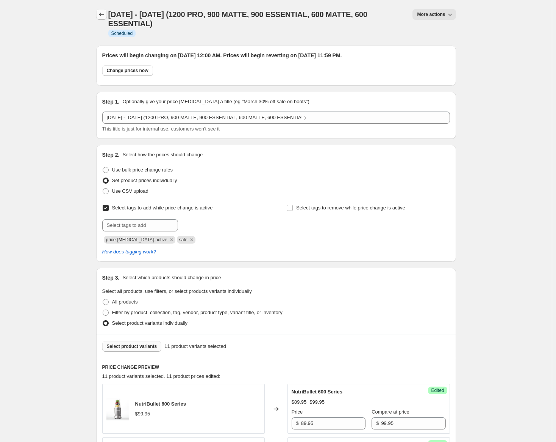 This screenshot has height=442, width=556. What do you see at coordinates (111, 277) in the screenshot?
I see `h2: Step 3.` at bounding box center [111, 277].